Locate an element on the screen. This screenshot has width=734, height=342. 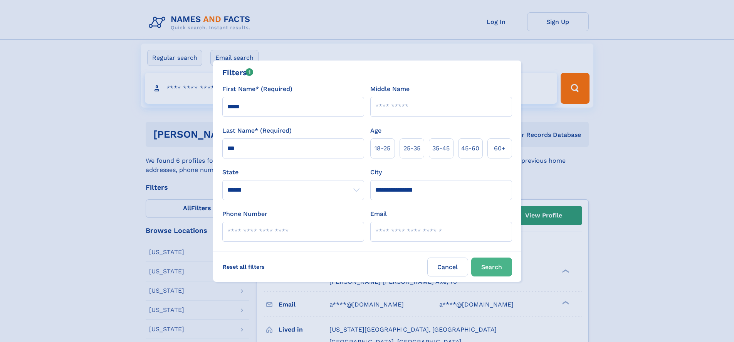
label: Last Name* (Required) is located at coordinates (257, 131).